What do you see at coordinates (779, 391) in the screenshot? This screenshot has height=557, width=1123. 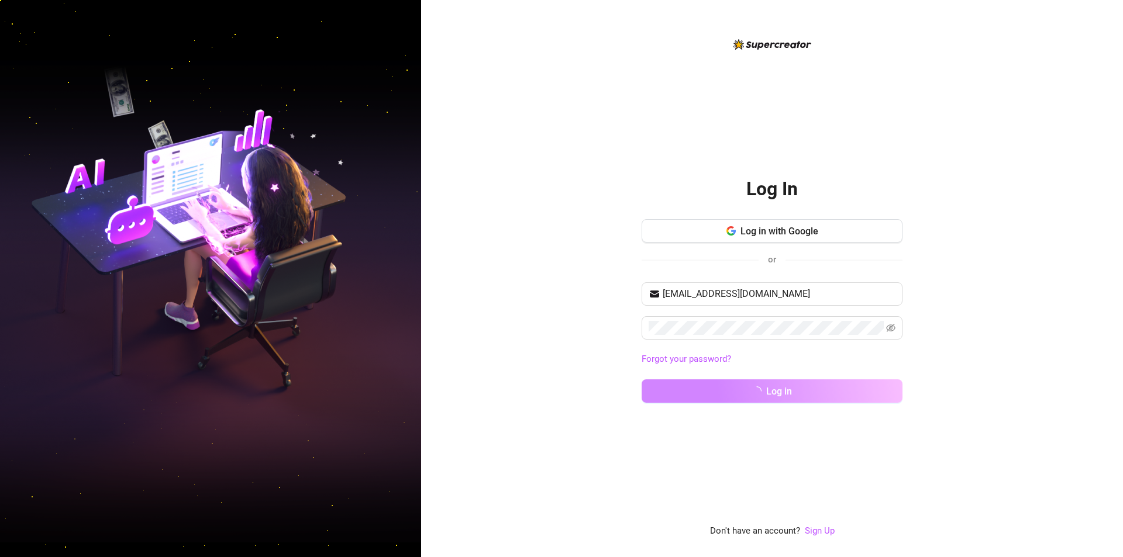 I see `span: Log in` at bounding box center [779, 391].